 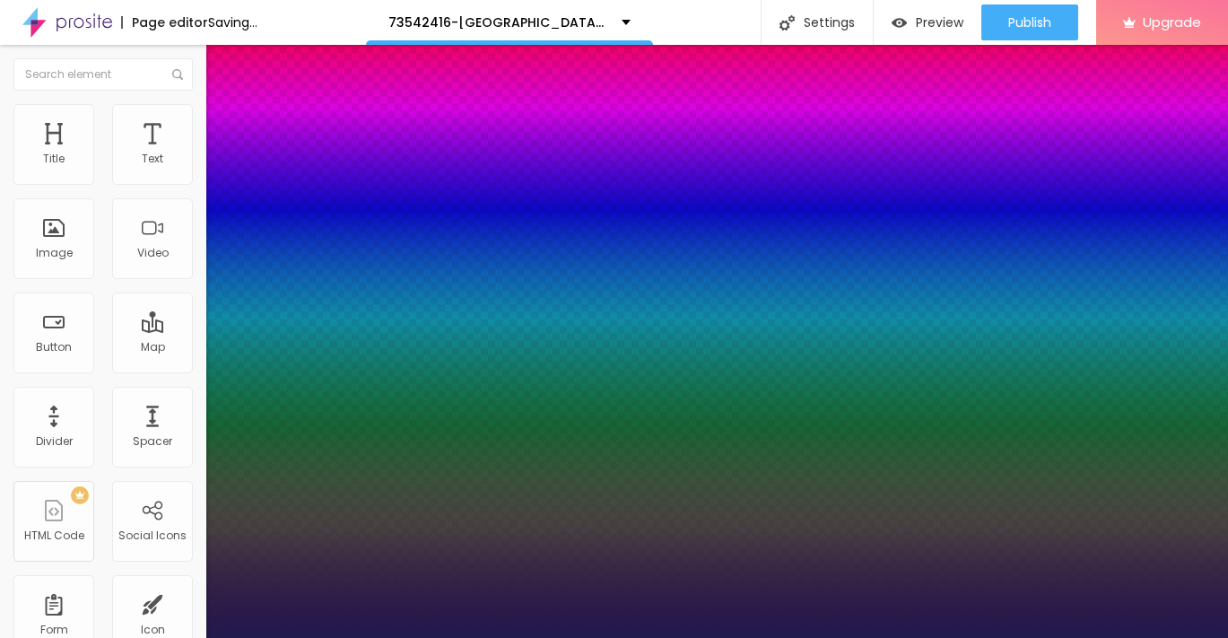 I want to click on span: Preview, so click(x=939, y=22).